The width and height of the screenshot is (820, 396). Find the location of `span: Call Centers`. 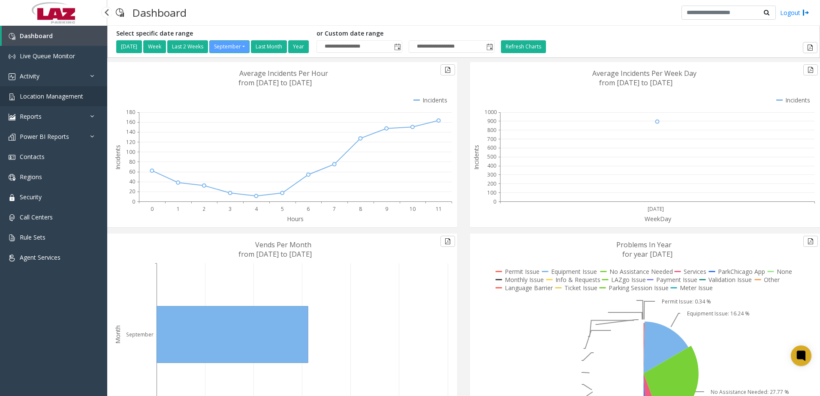

span: Call Centers is located at coordinates (36, 217).